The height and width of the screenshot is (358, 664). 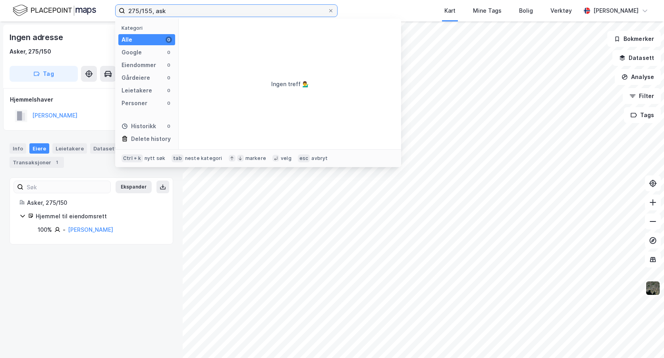 What do you see at coordinates (136, 78) in the screenshot?
I see `div: Gårdeiere` at bounding box center [136, 78].